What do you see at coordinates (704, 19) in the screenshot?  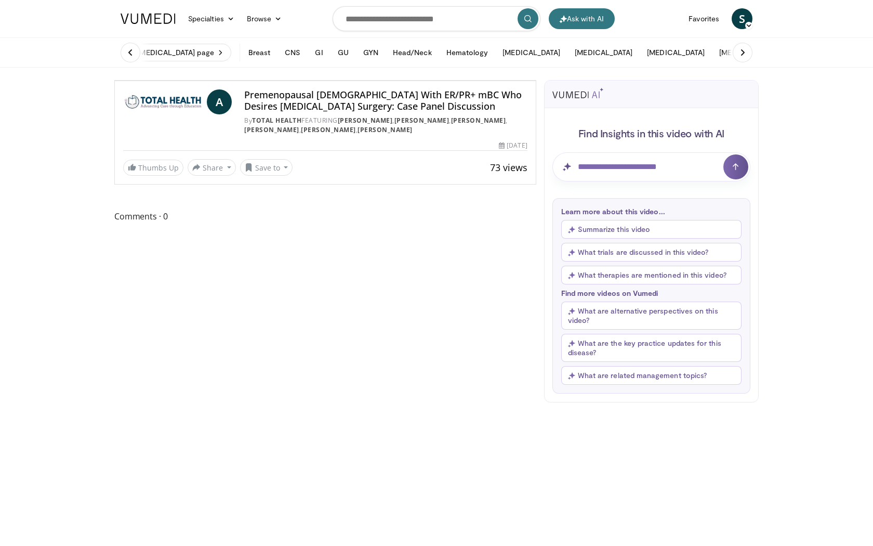 I see `a: Favorites` at bounding box center [704, 19].